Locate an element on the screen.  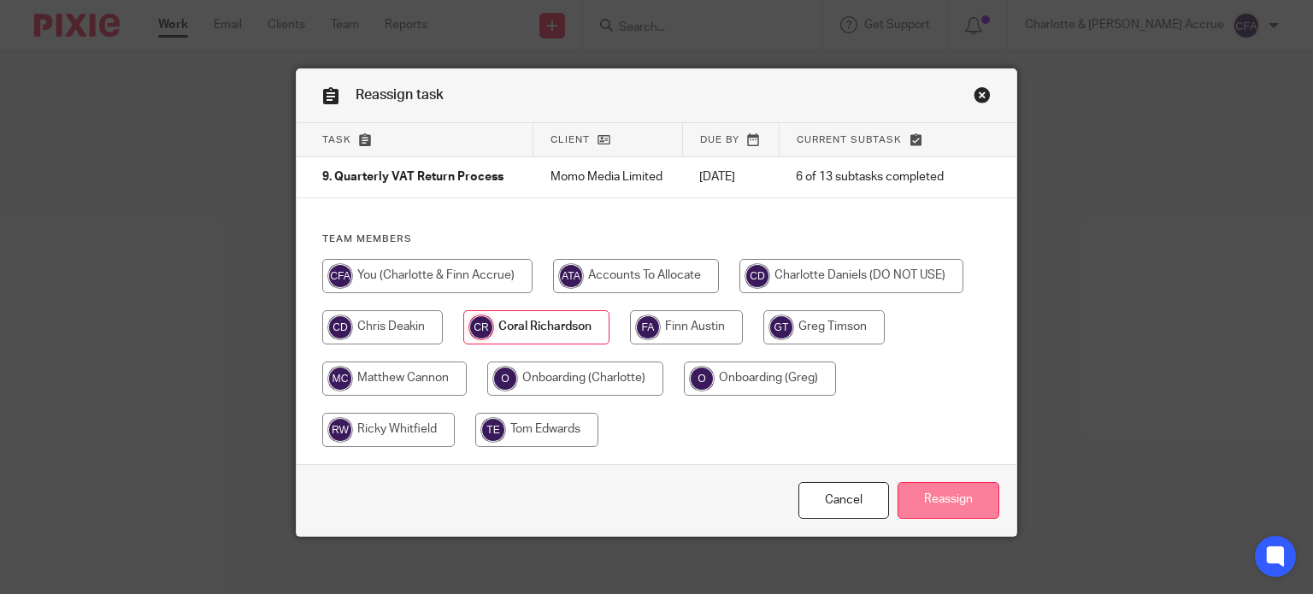
span: 9. Quarterly VAT Return Process is located at coordinates (413, 178).